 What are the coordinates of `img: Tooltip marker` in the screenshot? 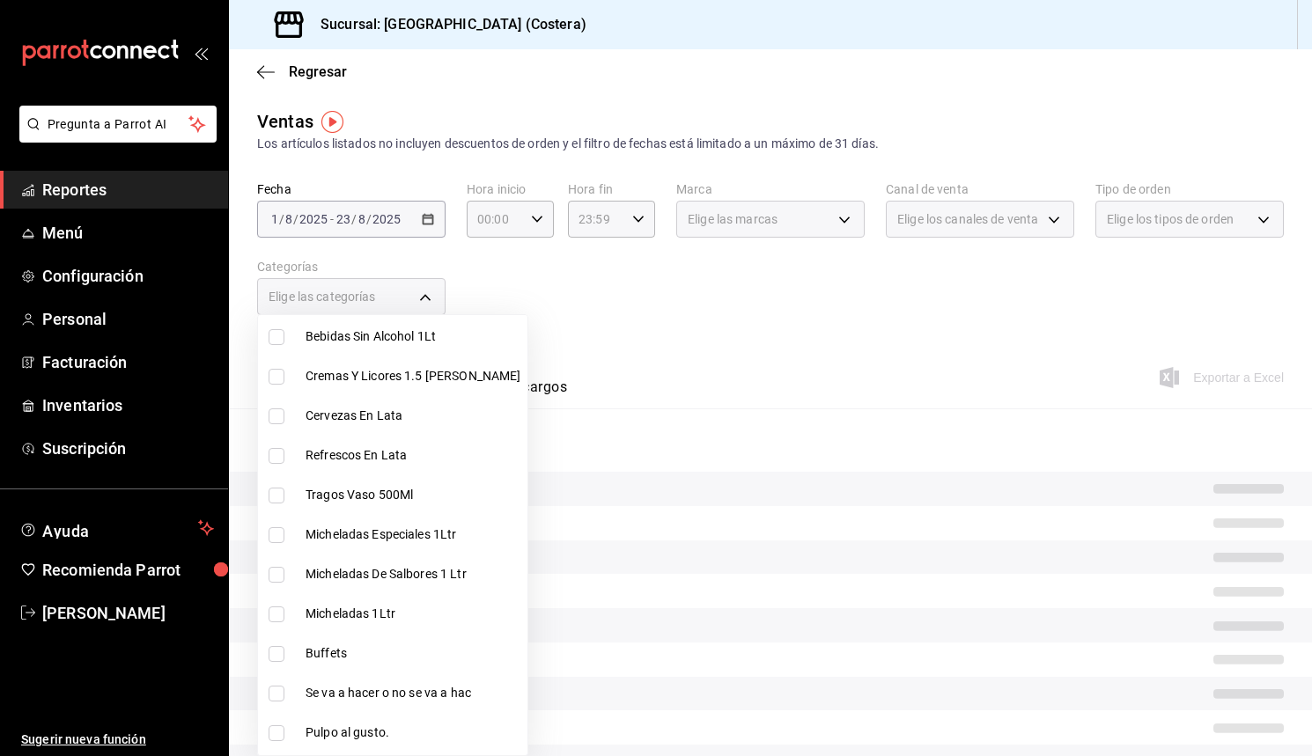 It's located at (332, 121).